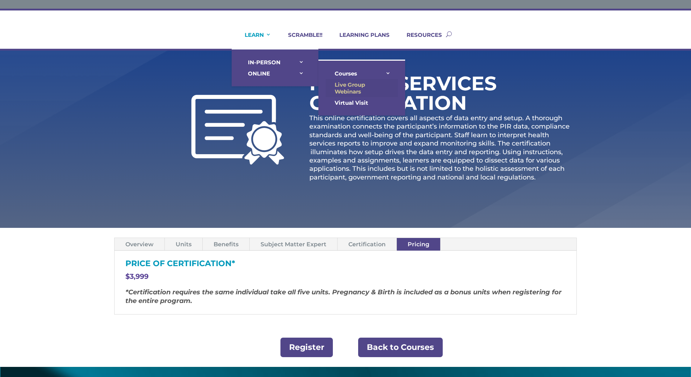  I want to click on a: LEARNING PLANS, so click(360, 40).